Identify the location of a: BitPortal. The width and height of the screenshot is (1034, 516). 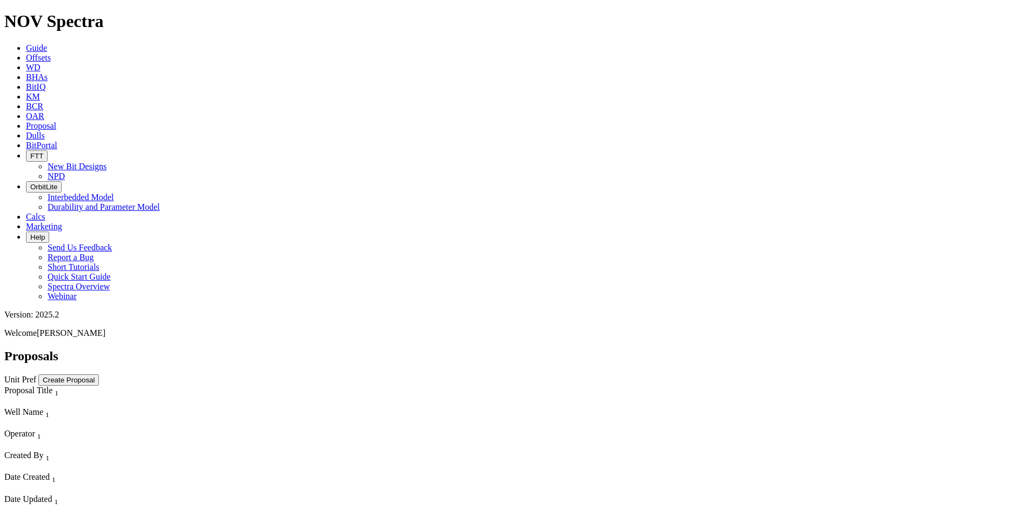
(42, 145).